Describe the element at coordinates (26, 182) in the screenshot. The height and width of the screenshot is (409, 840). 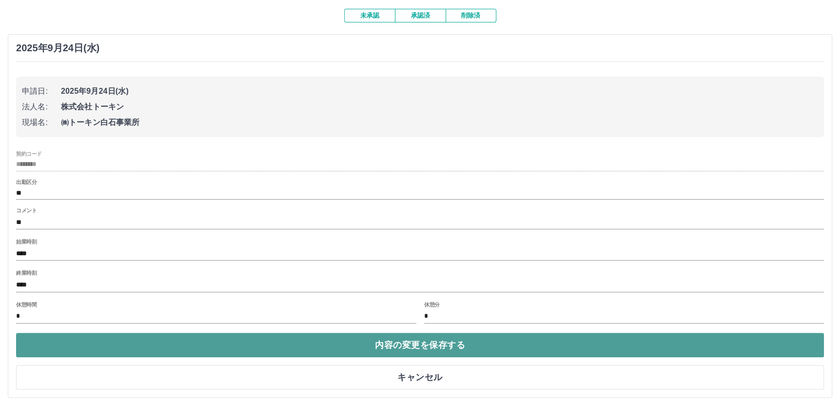
I see `label: 出勤区分` at that location.